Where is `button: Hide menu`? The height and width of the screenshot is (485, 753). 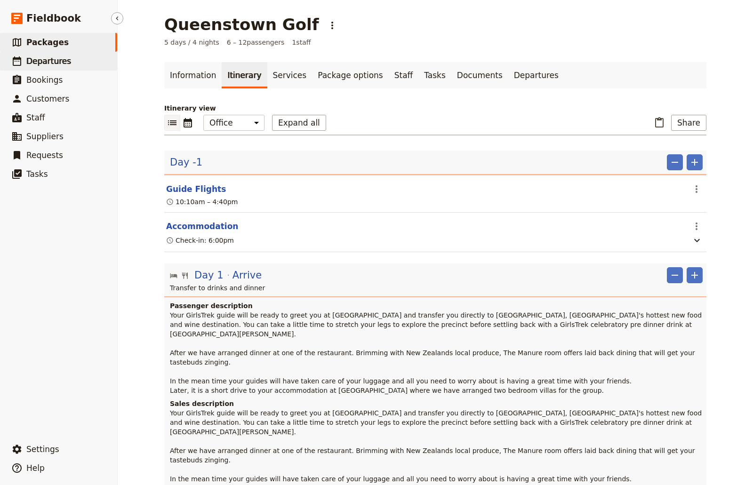 button: Hide menu is located at coordinates (117, 18).